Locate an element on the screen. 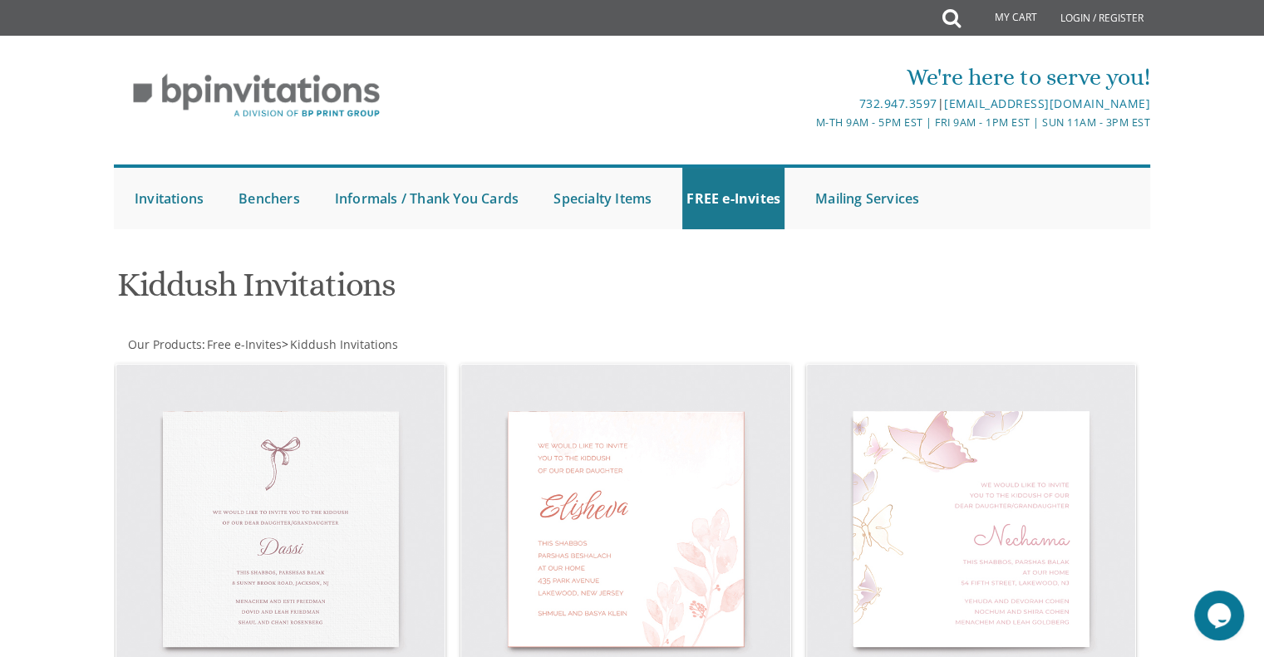 Image resolution: width=1264 pixels, height=657 pixels. a: Informals / Thank You Cards is located at coordinates (426, 199).